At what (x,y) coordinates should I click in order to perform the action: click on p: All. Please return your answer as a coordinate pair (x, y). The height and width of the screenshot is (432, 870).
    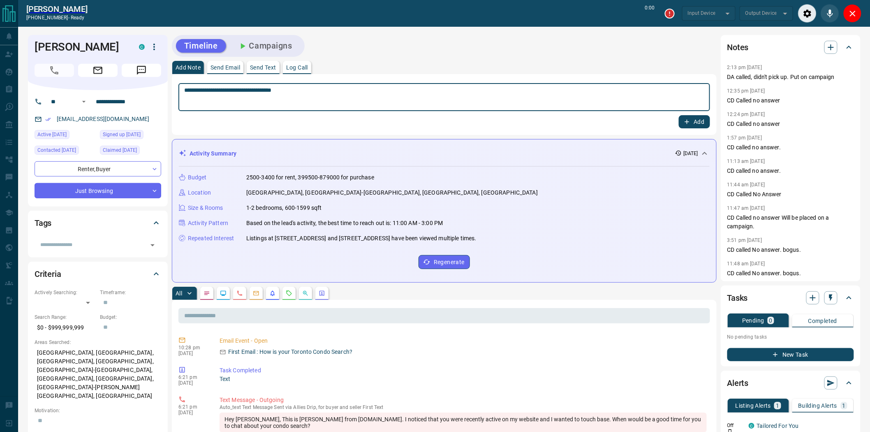
    Looking at the image, I should click on (179, 293).